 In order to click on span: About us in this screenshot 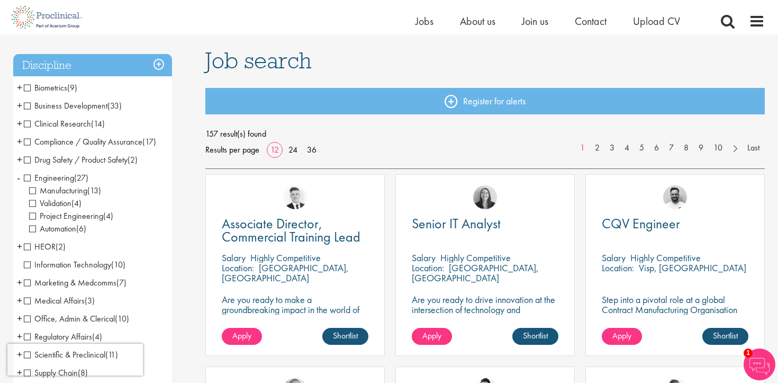, I will do `click(478, 21)`.